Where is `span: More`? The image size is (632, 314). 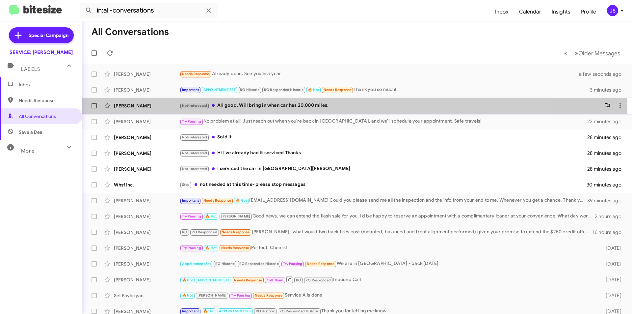
span: More is located at coordinates (28, 151).